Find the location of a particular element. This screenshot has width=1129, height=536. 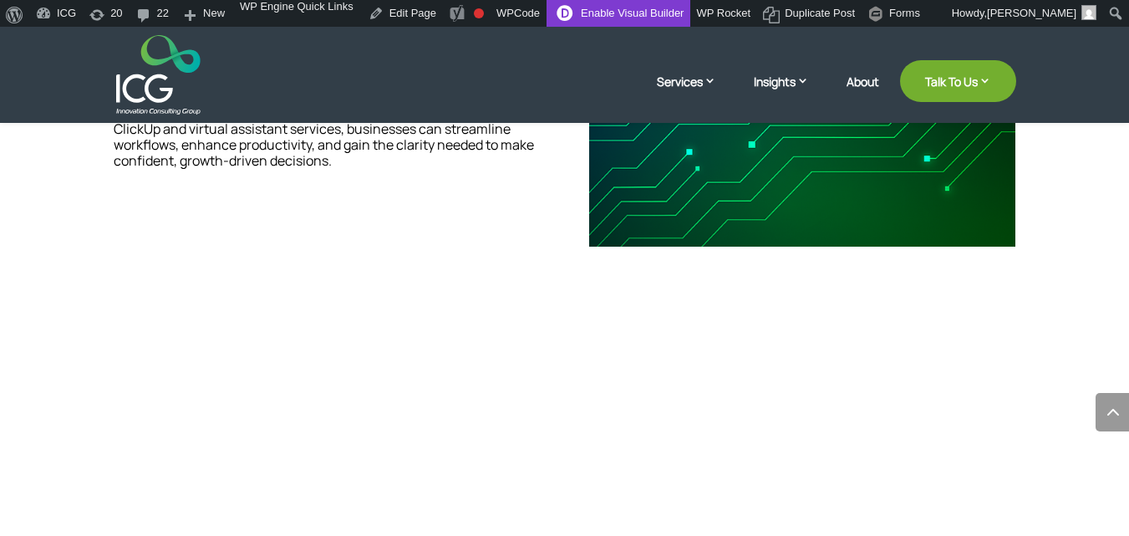

a: About is located at coordinates (862, 94).